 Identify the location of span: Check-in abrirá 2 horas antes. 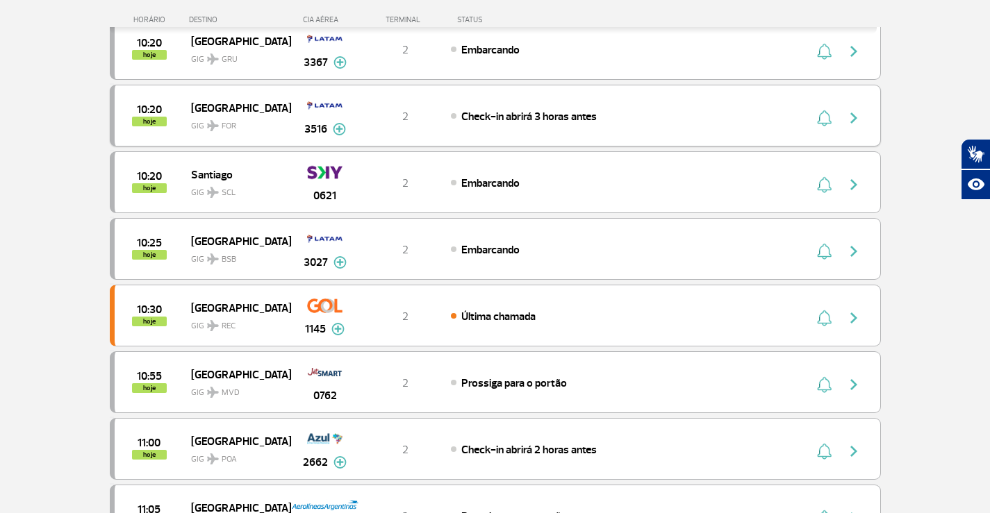
(529, 450).